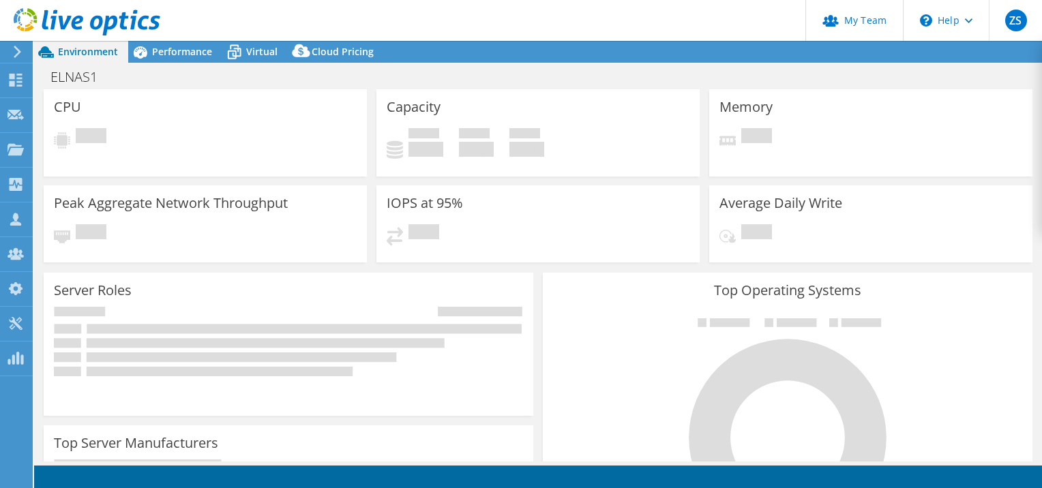 The height and width of the screenshot is (488, 1042). I want to click on h3: Top Operating Systems, so click(787, 290).